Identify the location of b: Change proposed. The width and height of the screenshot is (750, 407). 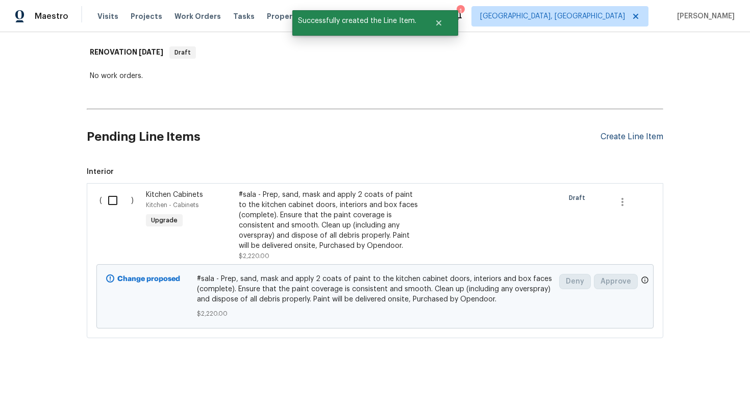
(148, 279).